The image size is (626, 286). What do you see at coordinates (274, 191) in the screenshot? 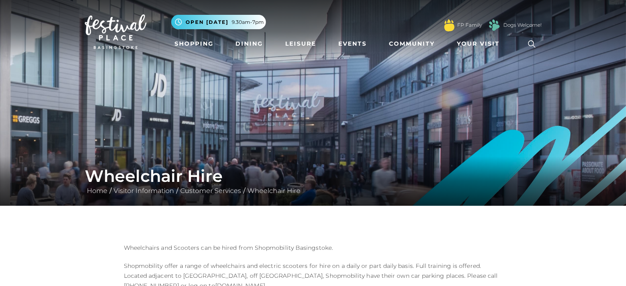
I see `a: Wheelchair Hire` at bounding box center [274, 191].